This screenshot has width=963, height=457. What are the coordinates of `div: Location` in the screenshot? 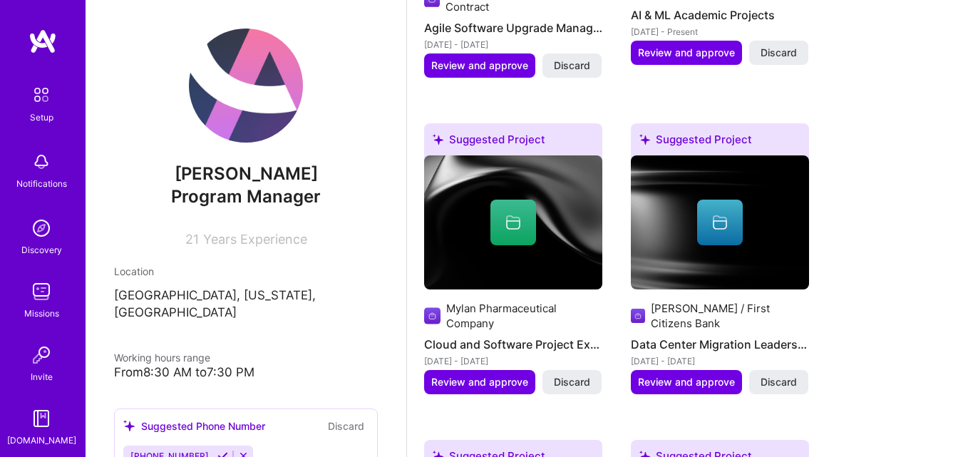 It's located at (246, 271).